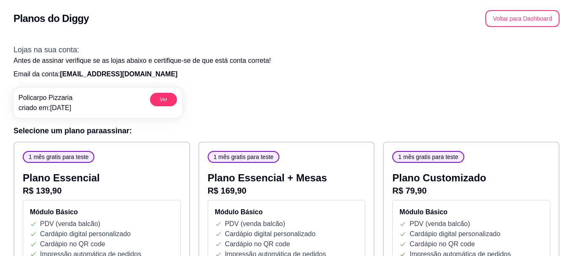 The height and width of the screenshot is (256, 573). I want to click on a: Voltar para Dashboard, so click(523, 18).